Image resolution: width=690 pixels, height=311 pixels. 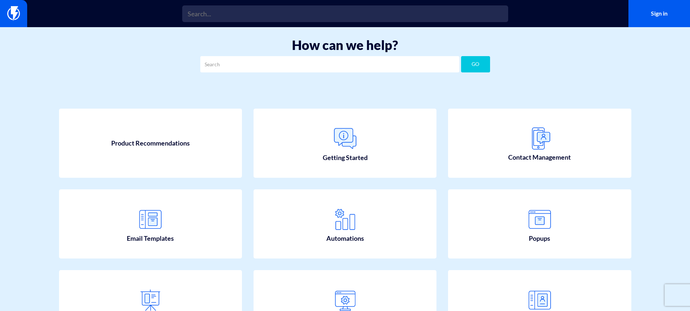 I want to click on span: Popups, so click(x=539, y=239).